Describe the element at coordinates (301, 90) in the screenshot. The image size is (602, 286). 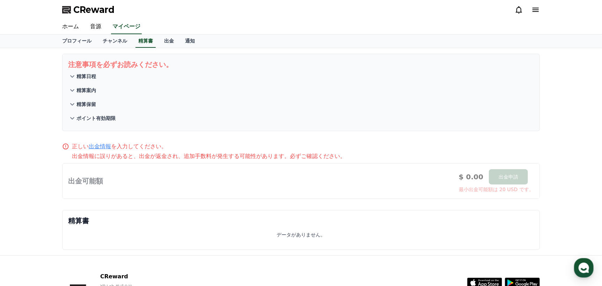
I see `button: 精算案内` at that location.